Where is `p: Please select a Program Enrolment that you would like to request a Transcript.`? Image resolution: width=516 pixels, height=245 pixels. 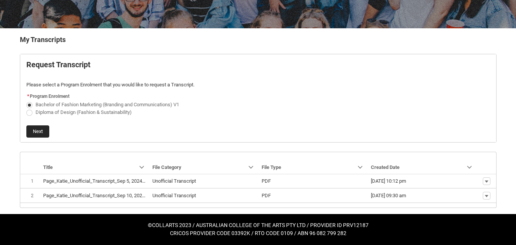
p: Please select a Program Enrolment that you would like to request a Transcript. is located at coordinates (258, 85).